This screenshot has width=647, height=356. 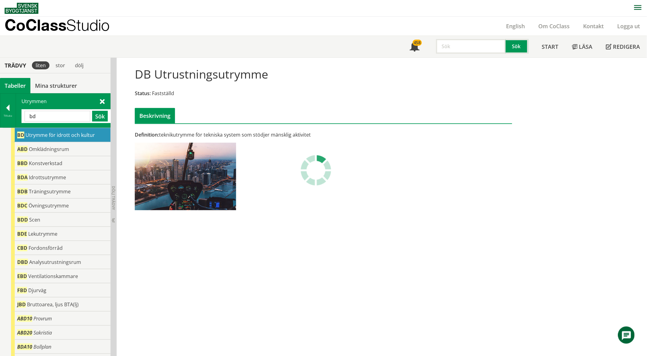 I want to click on span: Sakristia, so click(x=43, y=333).